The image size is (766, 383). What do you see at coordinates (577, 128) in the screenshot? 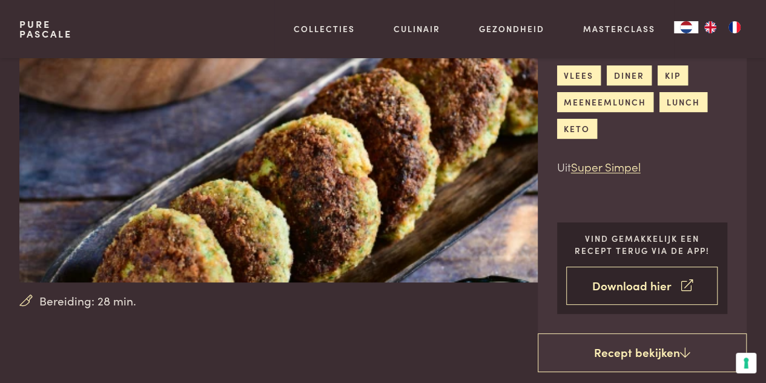
I see `a: keto` at bounding box center [577, 128].